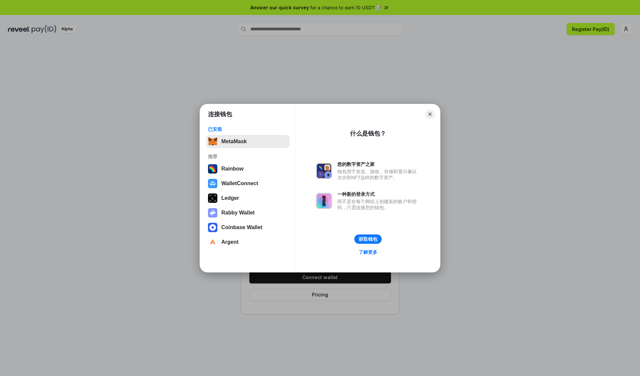  What do you see at coordinates (368, 252) in the screenshot?
I see `a: 了解更多` at bounding box center [368, 252].